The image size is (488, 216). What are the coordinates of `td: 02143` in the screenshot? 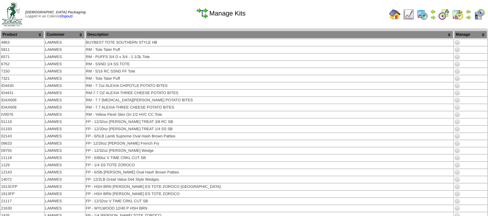 It's located at (22, 137).